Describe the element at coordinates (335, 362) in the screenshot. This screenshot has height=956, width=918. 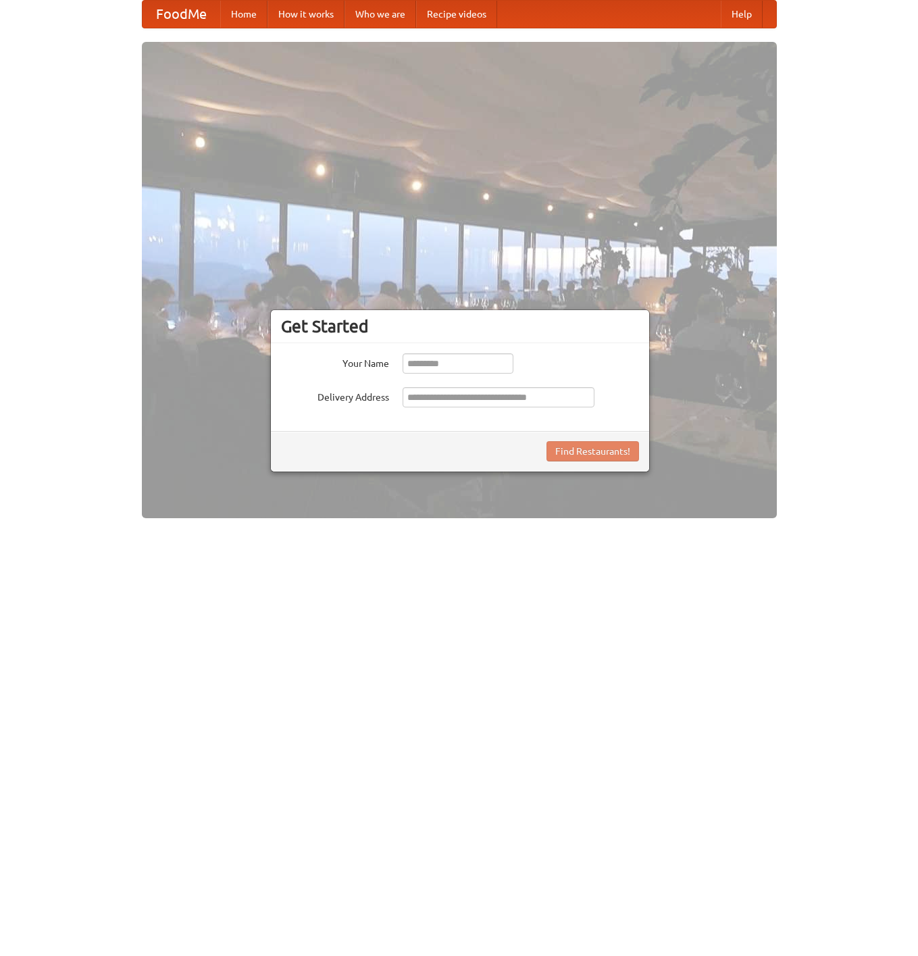
I see `label: Your Name` at that location.